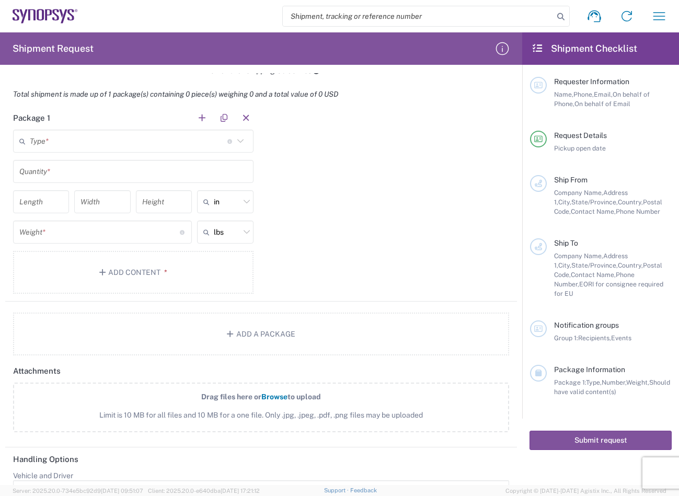 This screenshot has width=679, height=496. I want to click on span: Pickup open date, so click(580, 148).